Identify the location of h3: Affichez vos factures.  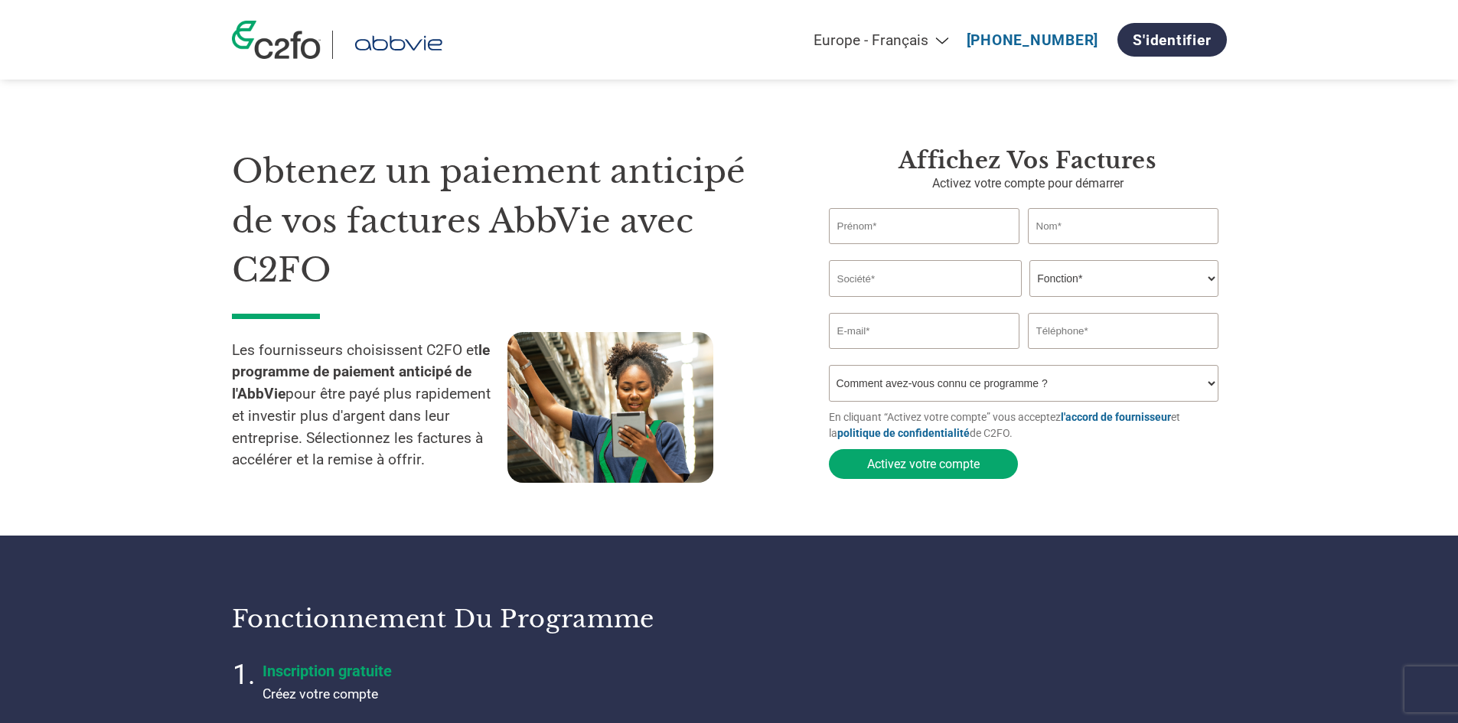
(1028, 161).